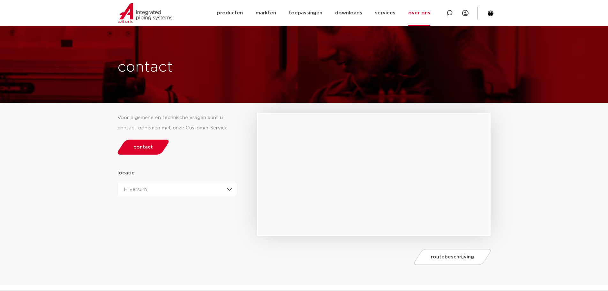 This screenshot has height=291, width=608. I want to click on span: Hilversum, so click(135, 189).